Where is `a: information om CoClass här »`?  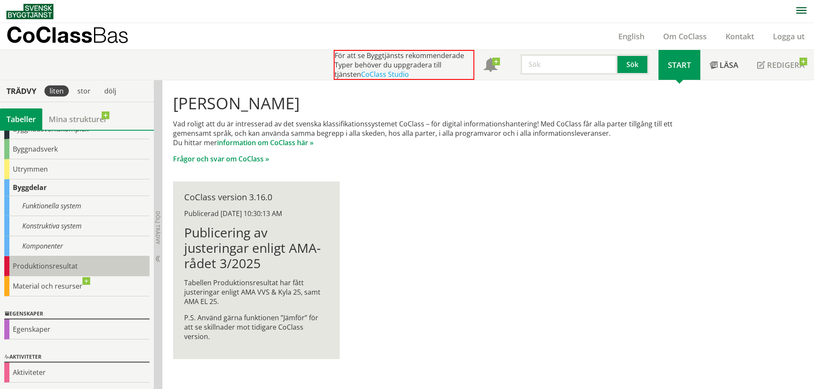 a: information om CoClass här » is located at coordinates (266, 143).